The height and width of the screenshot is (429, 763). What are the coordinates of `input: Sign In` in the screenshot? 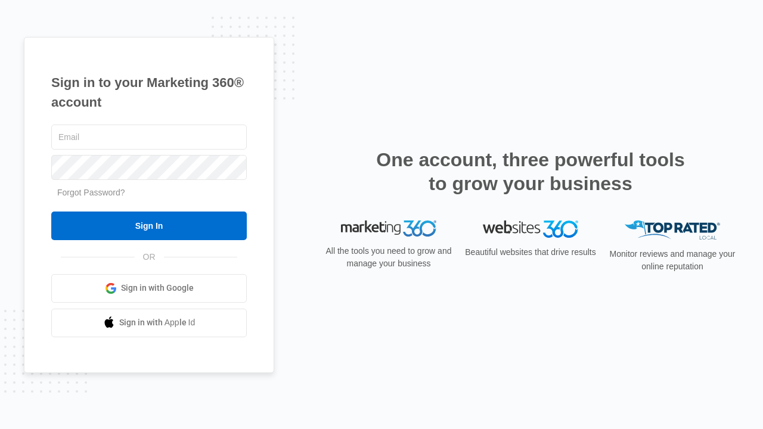 It's located at (149, 226).